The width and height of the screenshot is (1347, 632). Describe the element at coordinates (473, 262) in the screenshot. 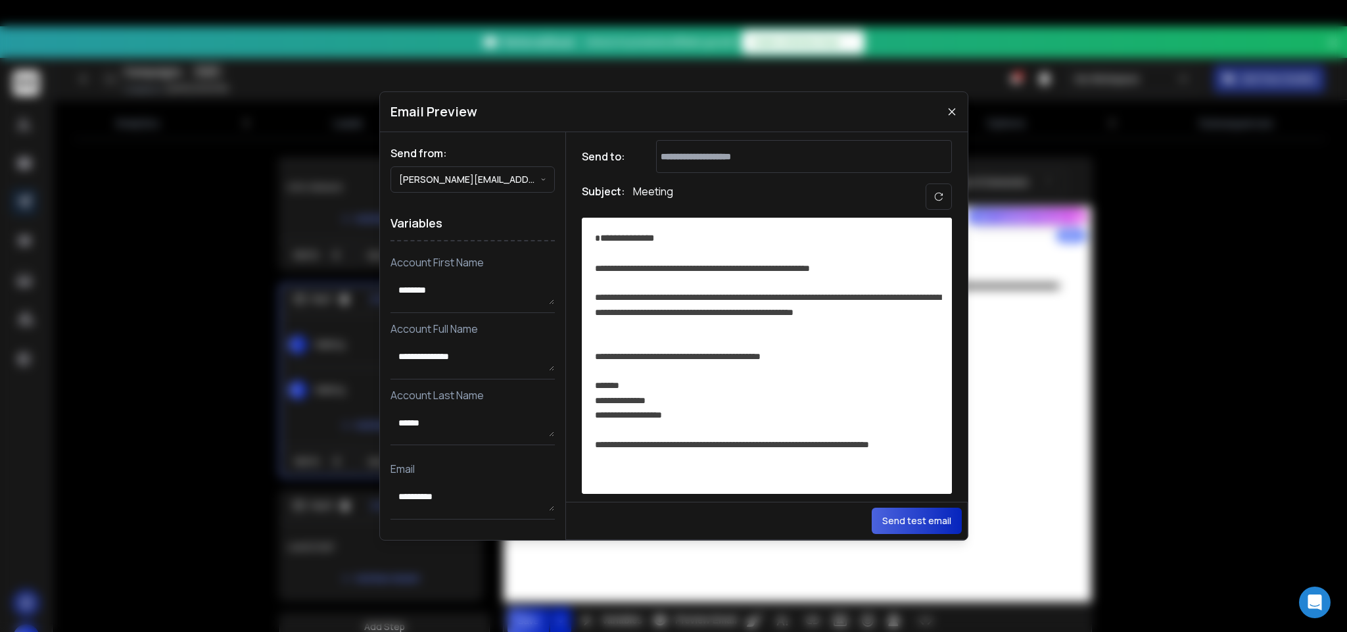

I see `p: Account First Name` at that location.